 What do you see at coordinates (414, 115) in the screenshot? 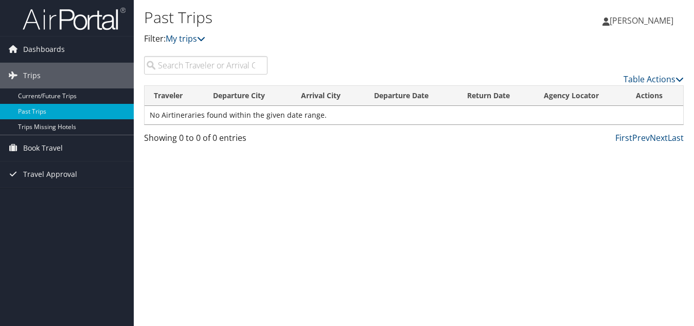
I see `td: No Airtineraries found within the given date range.` at bounding box center [414, 115].